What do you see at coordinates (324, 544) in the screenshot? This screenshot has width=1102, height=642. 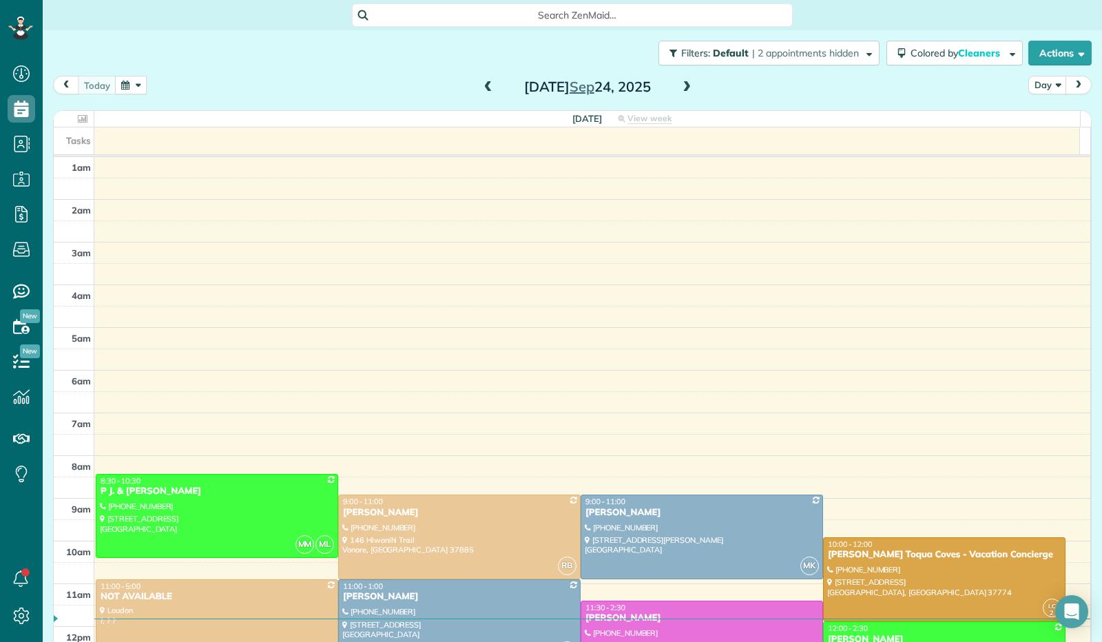 I see `span: ML` at bounding box center [324, 544].